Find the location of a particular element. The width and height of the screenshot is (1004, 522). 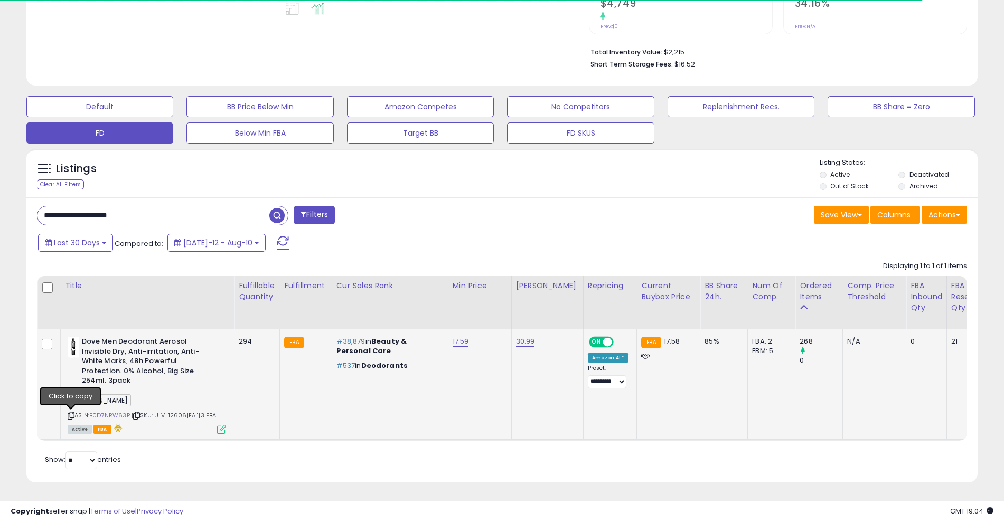

span: 2025-09-10 19:04 GMT is located at coordinates (972, 511).